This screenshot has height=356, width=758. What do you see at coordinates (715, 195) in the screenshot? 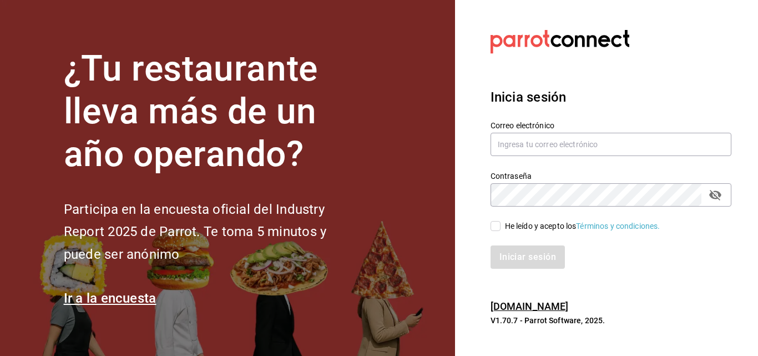
I see `button: passwordField` at bounding box center [715, 195].